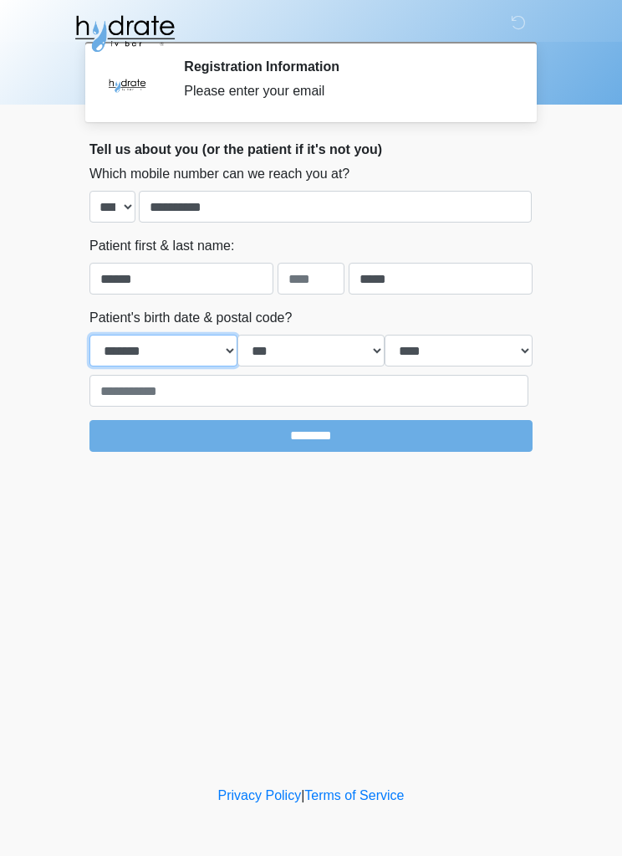 Image resolution: width=622 pixels, height=856 pixels. What do you see at coordinates (260, 795) in the screenshot?
I see `a: Privacy Policy` at bounding box center [260, 795].